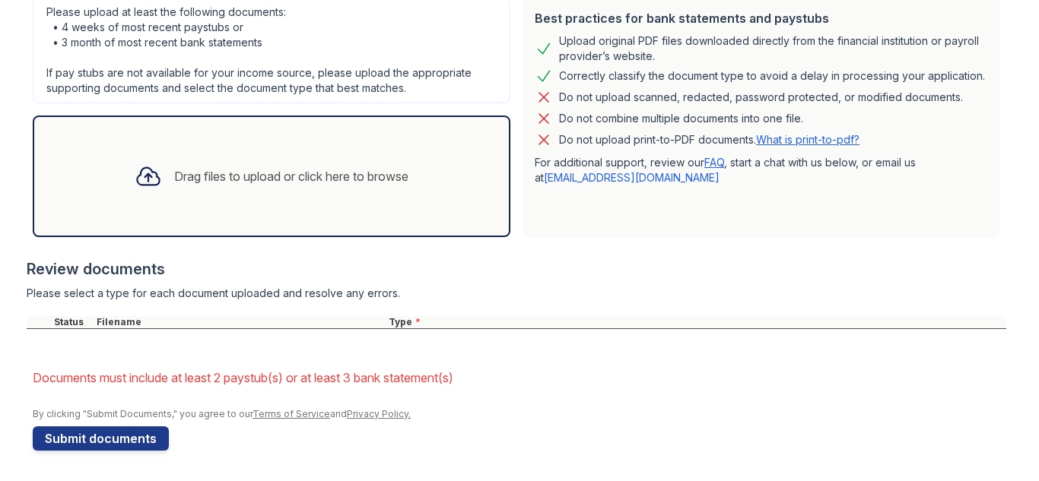  Describe the element at coordinates (773, 49) in the screenshot. I see `div: Upload original PDF files downloaded directly from the financial institution or payroll provider’...` at that location.